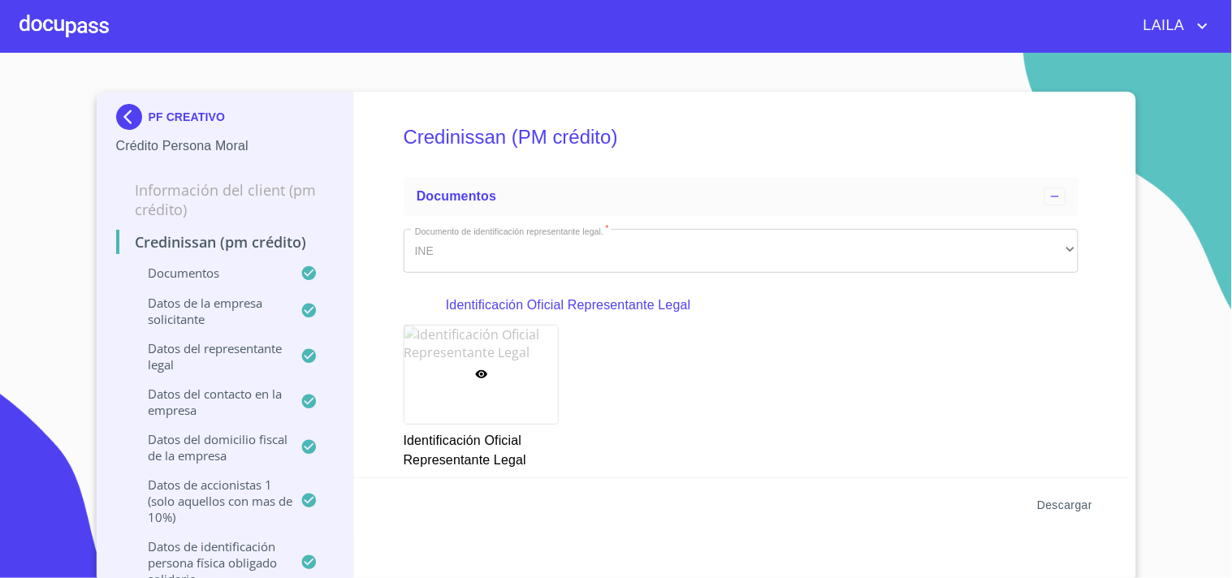  What do you see at coordinates (1172, 26) in the screenshot?
I see `button: account of current user` at bounding box center [1172, 26].